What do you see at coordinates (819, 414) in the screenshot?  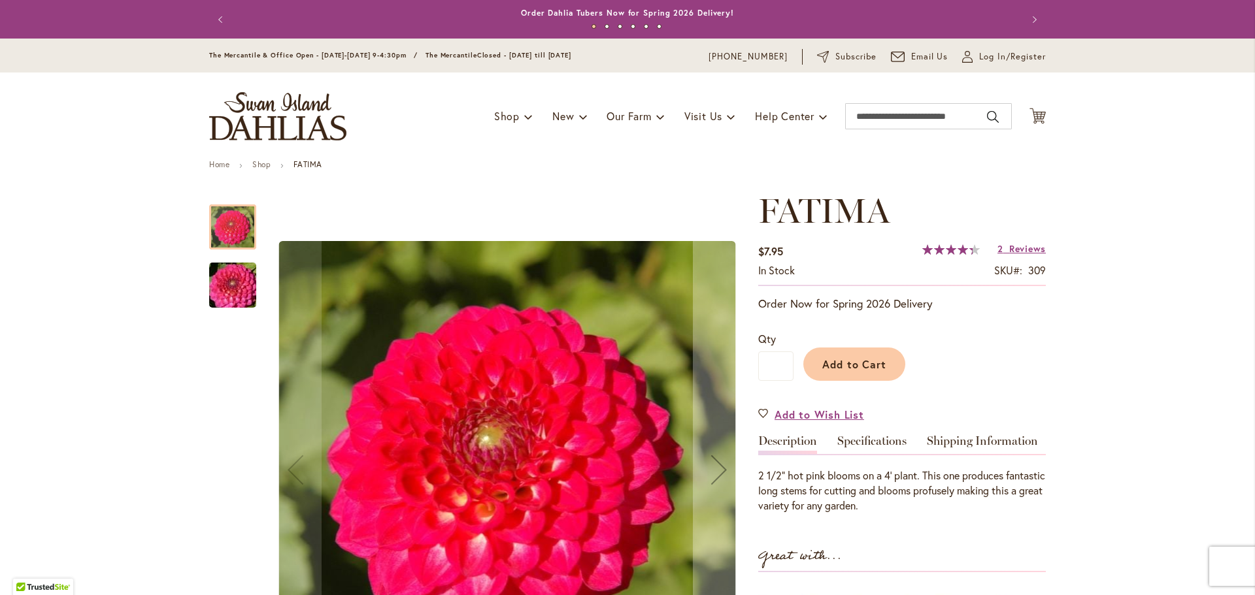 I see `span: Add to Wish List` at bounding box center [819, 414].